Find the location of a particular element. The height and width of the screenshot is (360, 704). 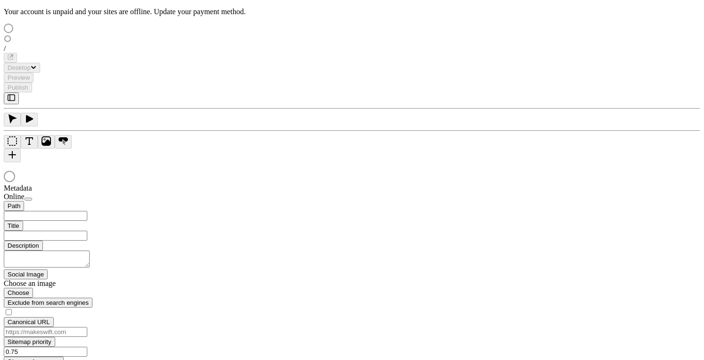

span: Update your payment method. is located at coordinates (200, 11).